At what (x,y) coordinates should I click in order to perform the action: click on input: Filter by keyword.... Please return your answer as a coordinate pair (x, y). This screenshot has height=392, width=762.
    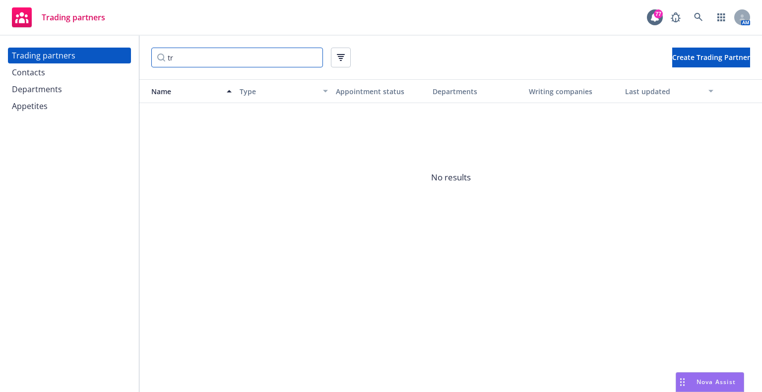
    Looking at the image, I should click on (237, 58).